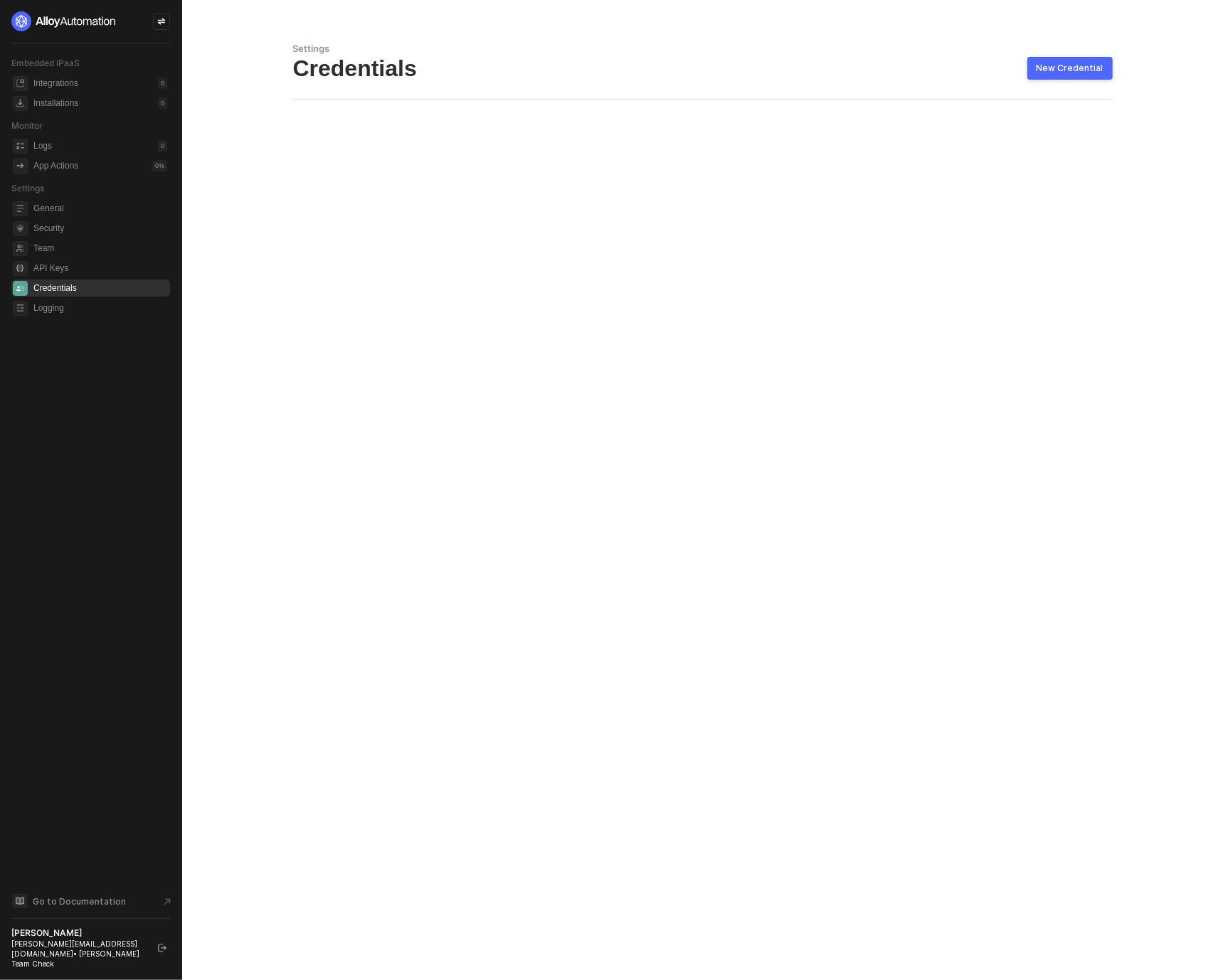  Describe the element at coordinates (55, 103) in the screenshot. I see `div: Installations` at that location.